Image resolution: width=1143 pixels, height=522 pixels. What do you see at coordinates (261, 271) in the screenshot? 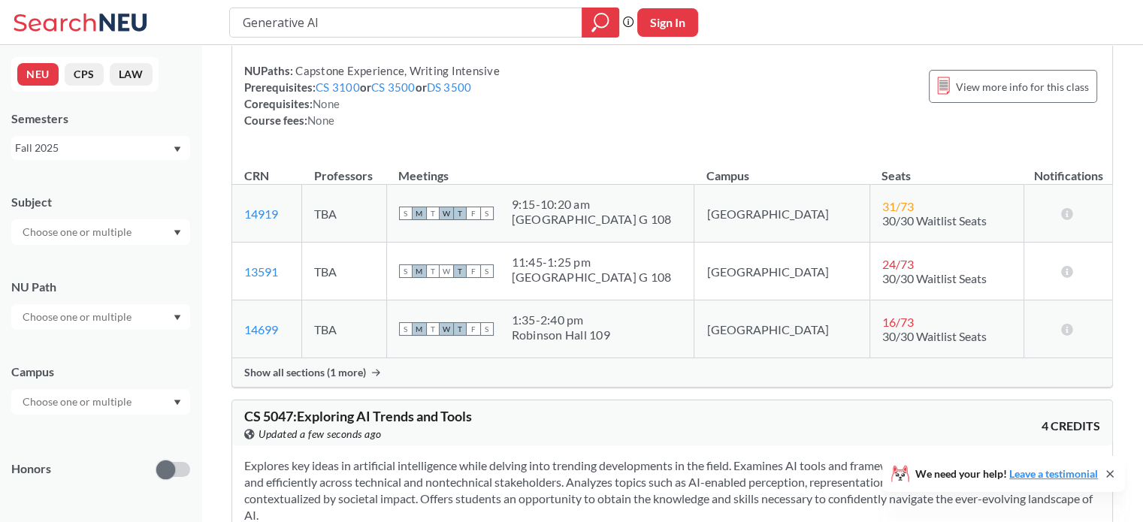
I see `a: 13591` at bounding box center [261, 271].